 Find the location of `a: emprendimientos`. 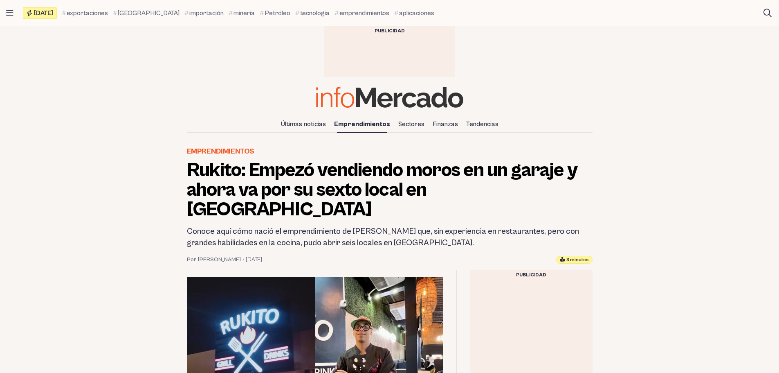

a: emprendimientos is located at coordinates (362, 13).